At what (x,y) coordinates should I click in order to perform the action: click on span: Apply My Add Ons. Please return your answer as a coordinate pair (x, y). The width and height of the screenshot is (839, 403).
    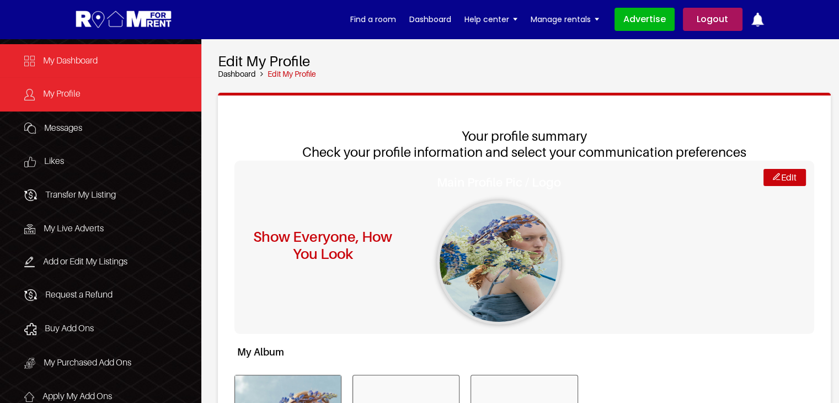
    Looking at the image, I should click on (77, 395).